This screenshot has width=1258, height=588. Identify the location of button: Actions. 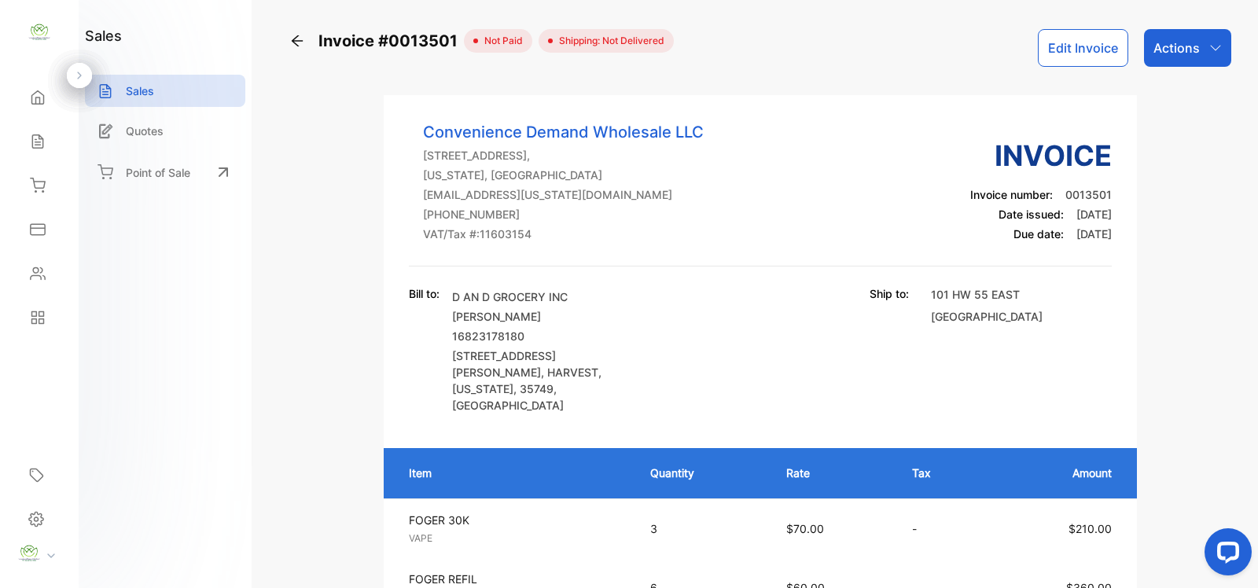
(1187, 48).